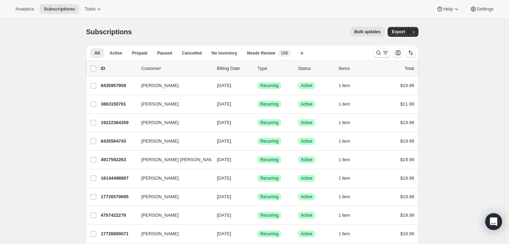 The height and width of the screenshot is (244, 509). Describe the element at coordinates (118, 216) in the screenshot. I see `p: 4757422279` at that location.